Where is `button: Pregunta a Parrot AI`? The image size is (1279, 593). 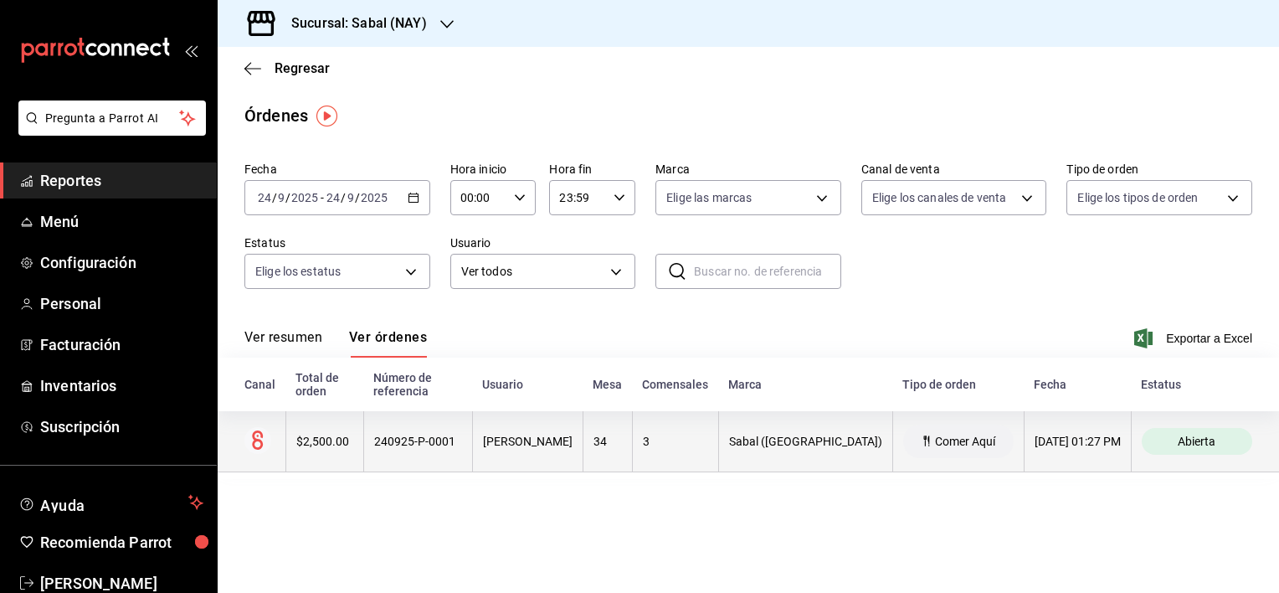 button: Pregunta a Parrot AI is located at coordinates (112, 118).